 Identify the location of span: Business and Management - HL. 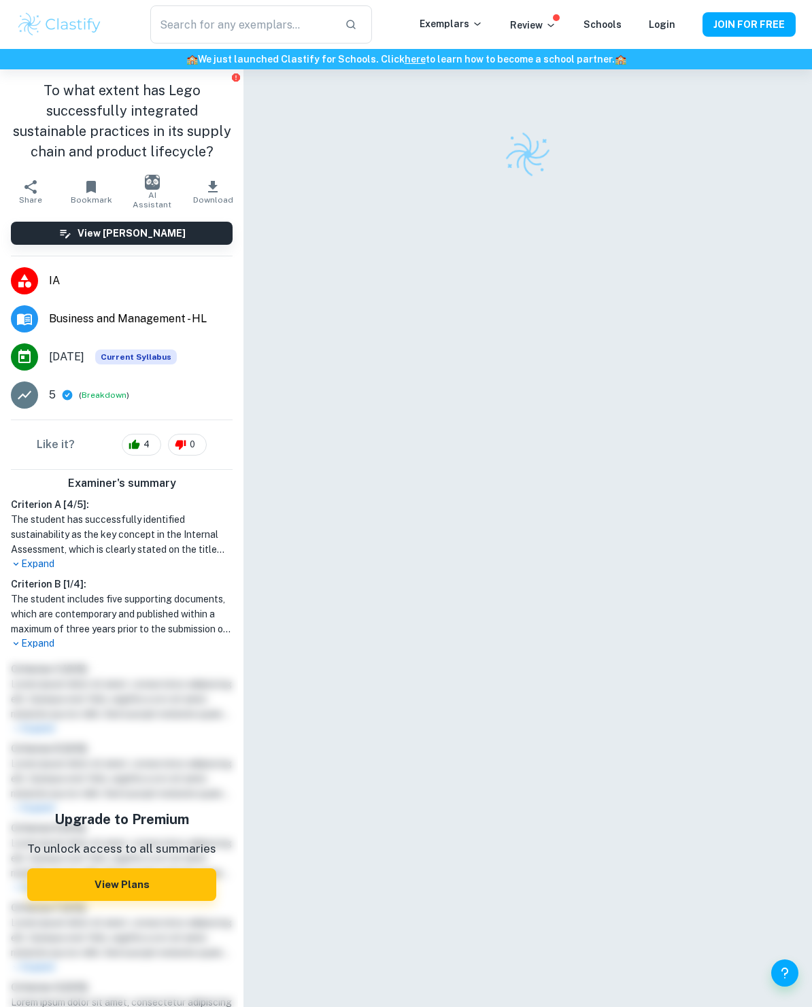
(141, 319).